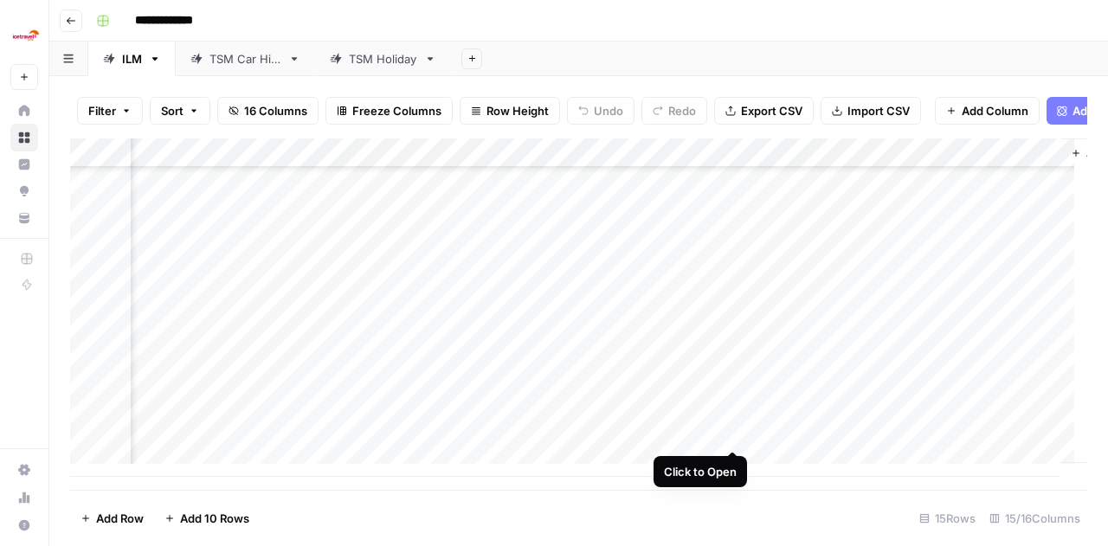 The width and height of the screenshot is (1108, 546). Describe the element at coordinates (383, 59) in the screenshot. I see `div: TSM Holiday` at that location.